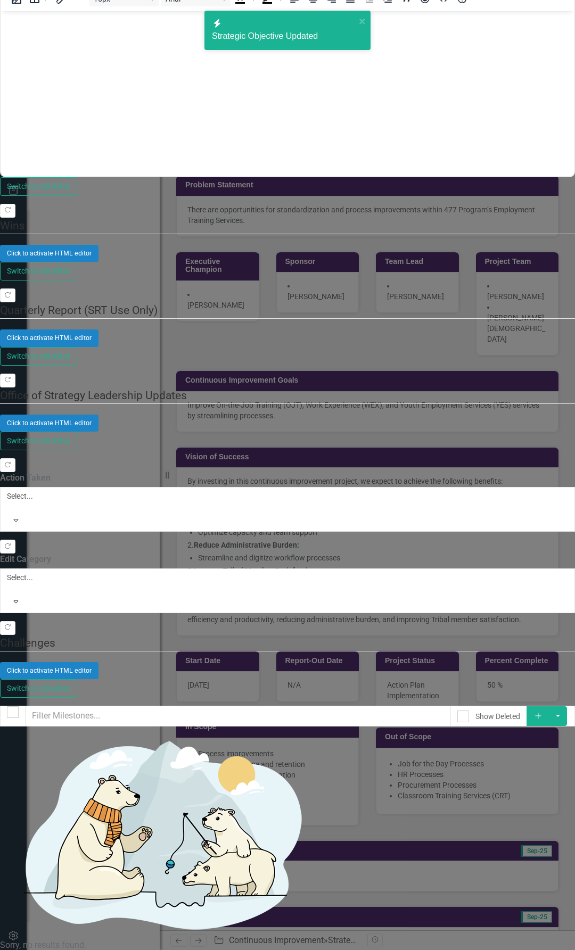 The width and height of the screenshot is (575, 950). Describe the element at coordinates (238, 716) in the screenshot. I see `input: Filter Milestones...` at that location.